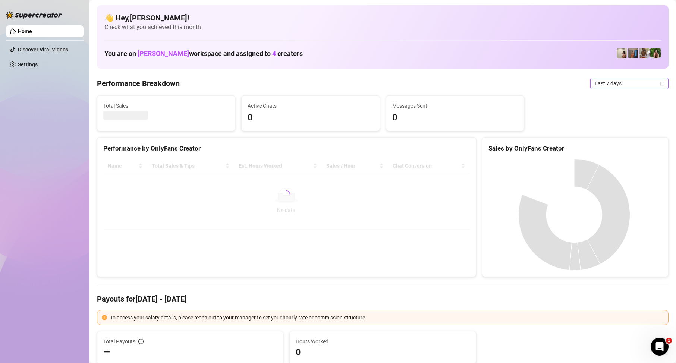  What do you see at coordinates (663, 84) in the screenshot?
I see `span: calendar` at bounding box center [663, 84].